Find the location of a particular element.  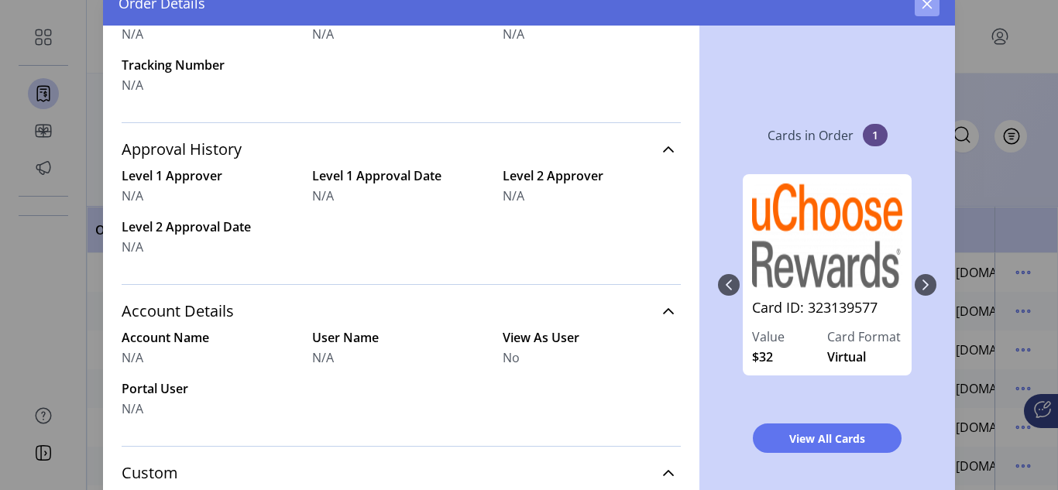

label: View As User is located at coordinates (592, 338).